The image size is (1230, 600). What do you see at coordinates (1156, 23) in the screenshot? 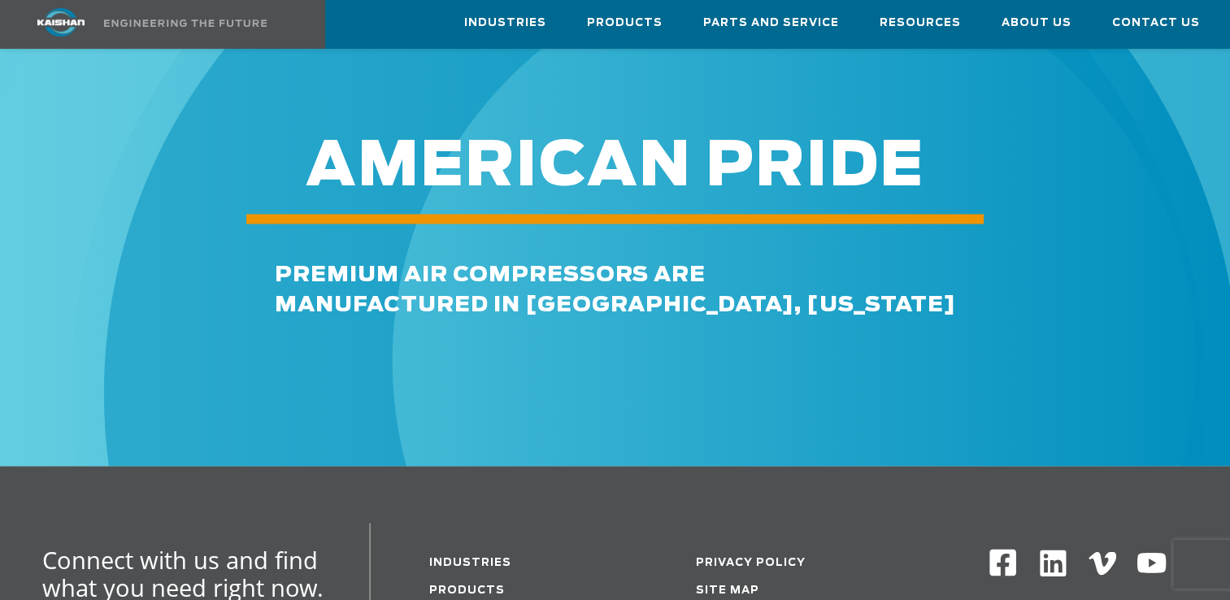
I see `a: Contact Us` at bounding box center [1156, 23].